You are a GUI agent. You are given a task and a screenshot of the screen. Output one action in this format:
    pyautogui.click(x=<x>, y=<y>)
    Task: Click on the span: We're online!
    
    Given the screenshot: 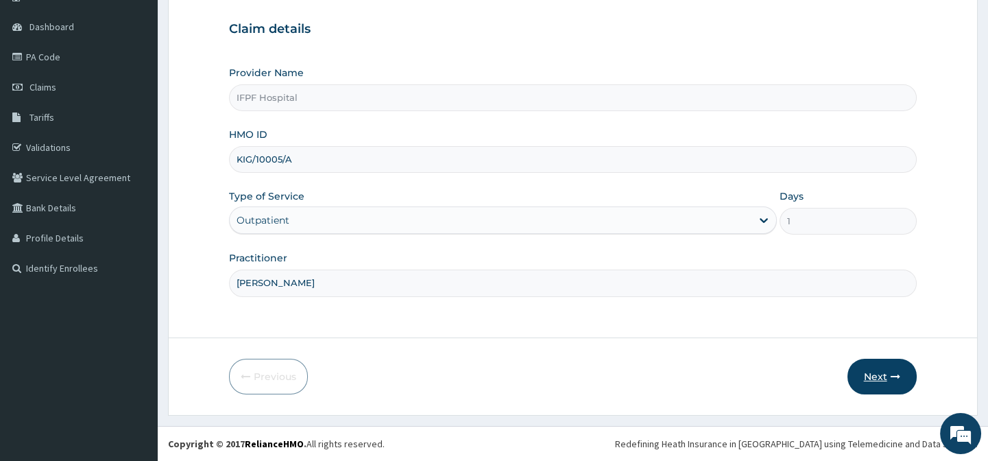 What is the action you would take?
    pyautogui.click(x=134, y=210)
    